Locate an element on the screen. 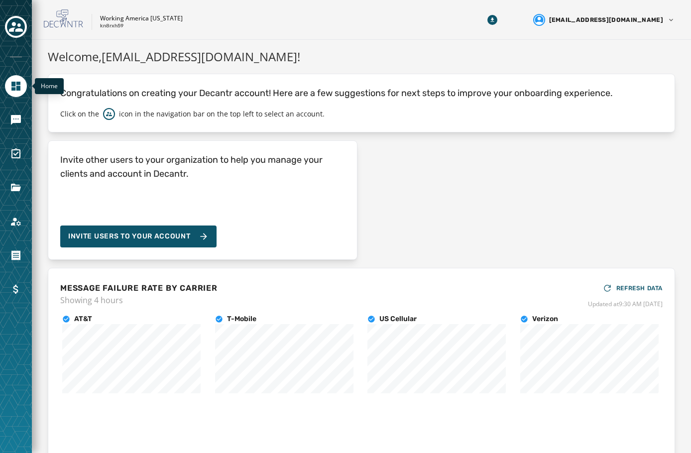 This screenshot has height=453, width=691. button: Toggle account select drawer is located at coordinates (16, 27).